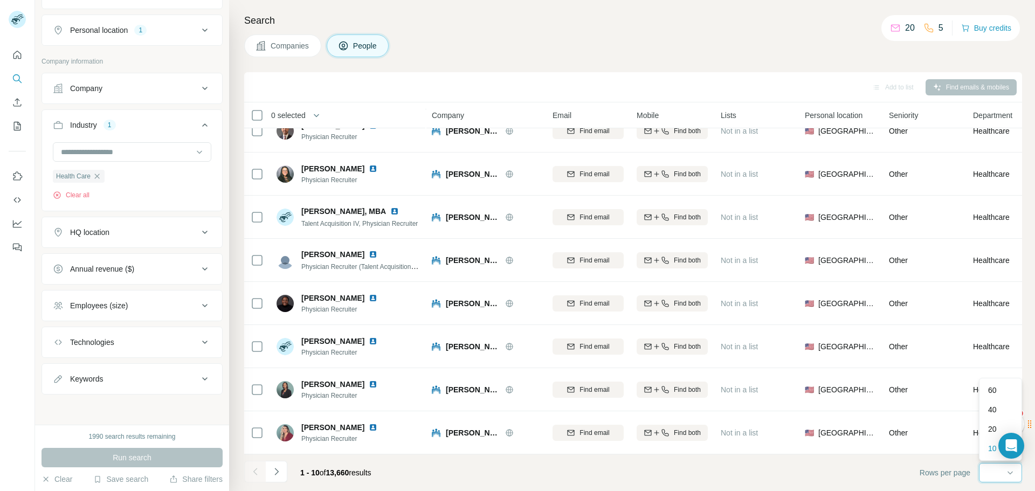  What do you see at coordinates (729, 115) in the screenshot?
I see `span: Lists` at bounding box center [729, 115].